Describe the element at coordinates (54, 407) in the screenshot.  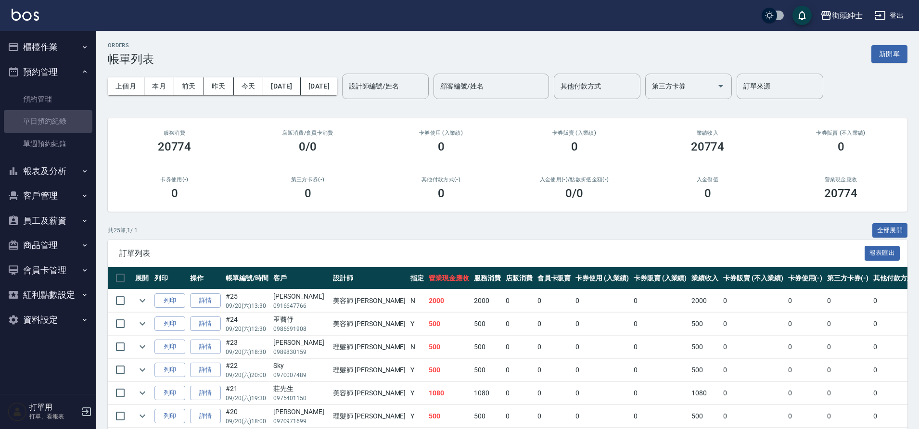
I see `h5: 打單用` at that location.